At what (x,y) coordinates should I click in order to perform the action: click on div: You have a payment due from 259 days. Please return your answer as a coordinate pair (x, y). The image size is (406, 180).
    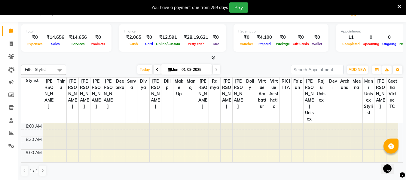
    Looking at the image, I should click on (190, 8).